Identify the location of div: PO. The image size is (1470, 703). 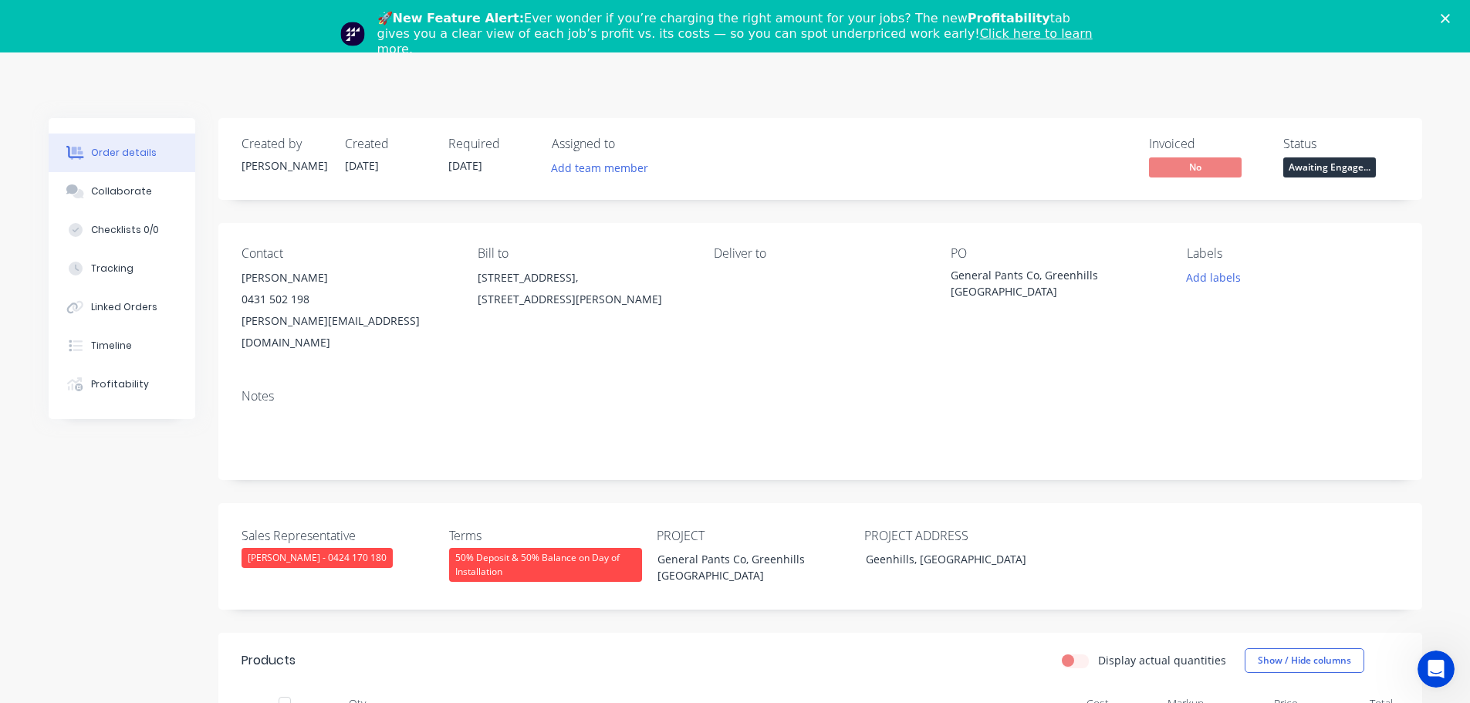
(1056, 253).